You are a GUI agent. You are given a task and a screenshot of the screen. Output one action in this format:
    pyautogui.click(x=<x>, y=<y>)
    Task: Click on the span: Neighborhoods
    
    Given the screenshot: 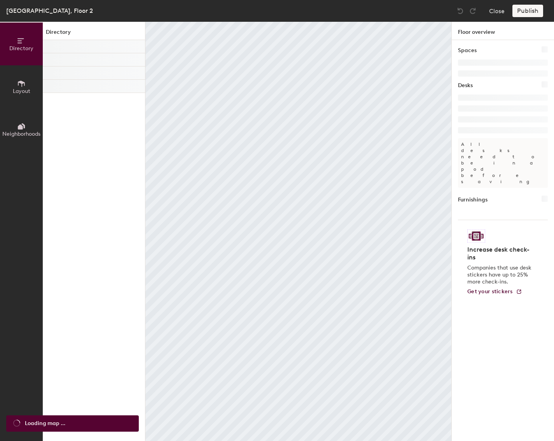 What is the action you would take?
    pyautogui.click(x=21, y=134)
    